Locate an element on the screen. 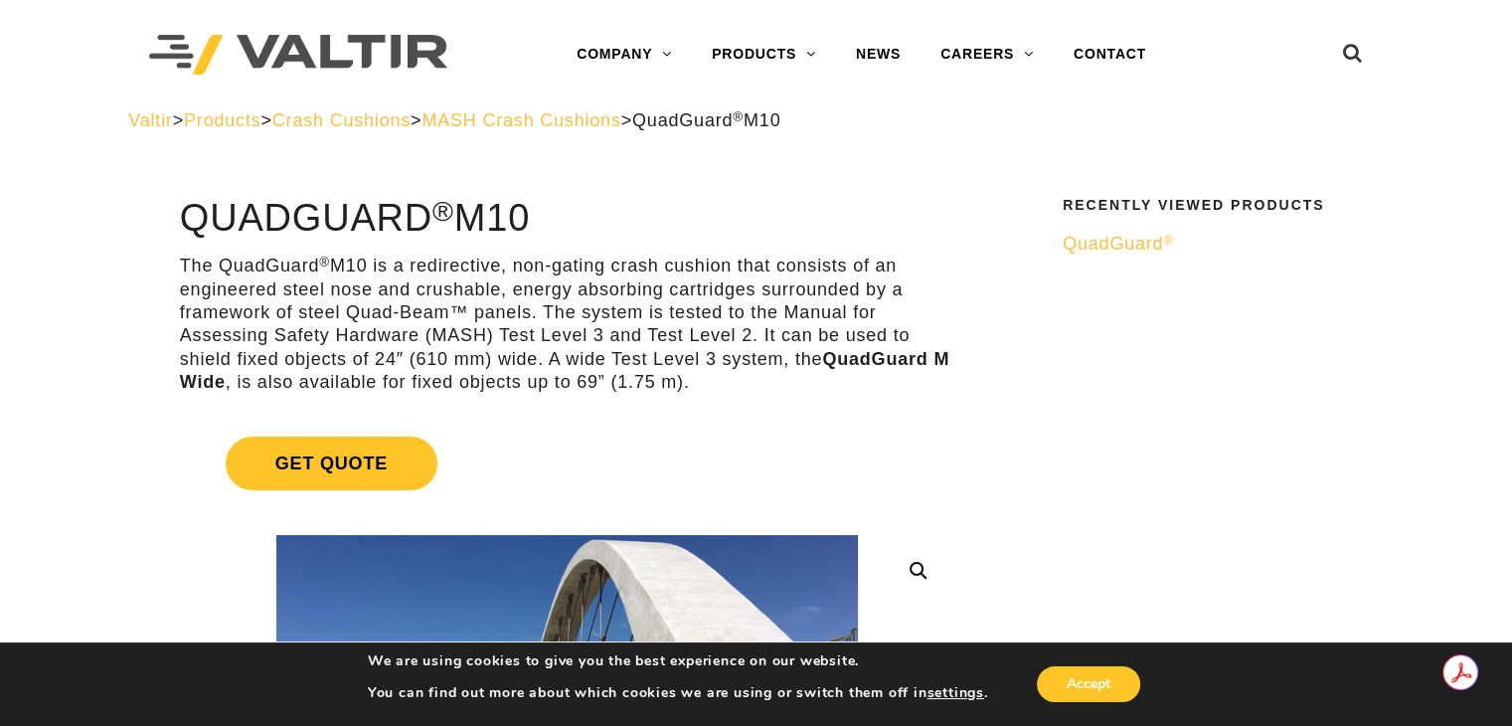 Image resolution: width=1512 pixels, height=726 pixels. span: QuadGuard is located at coordinates (1118, 244).